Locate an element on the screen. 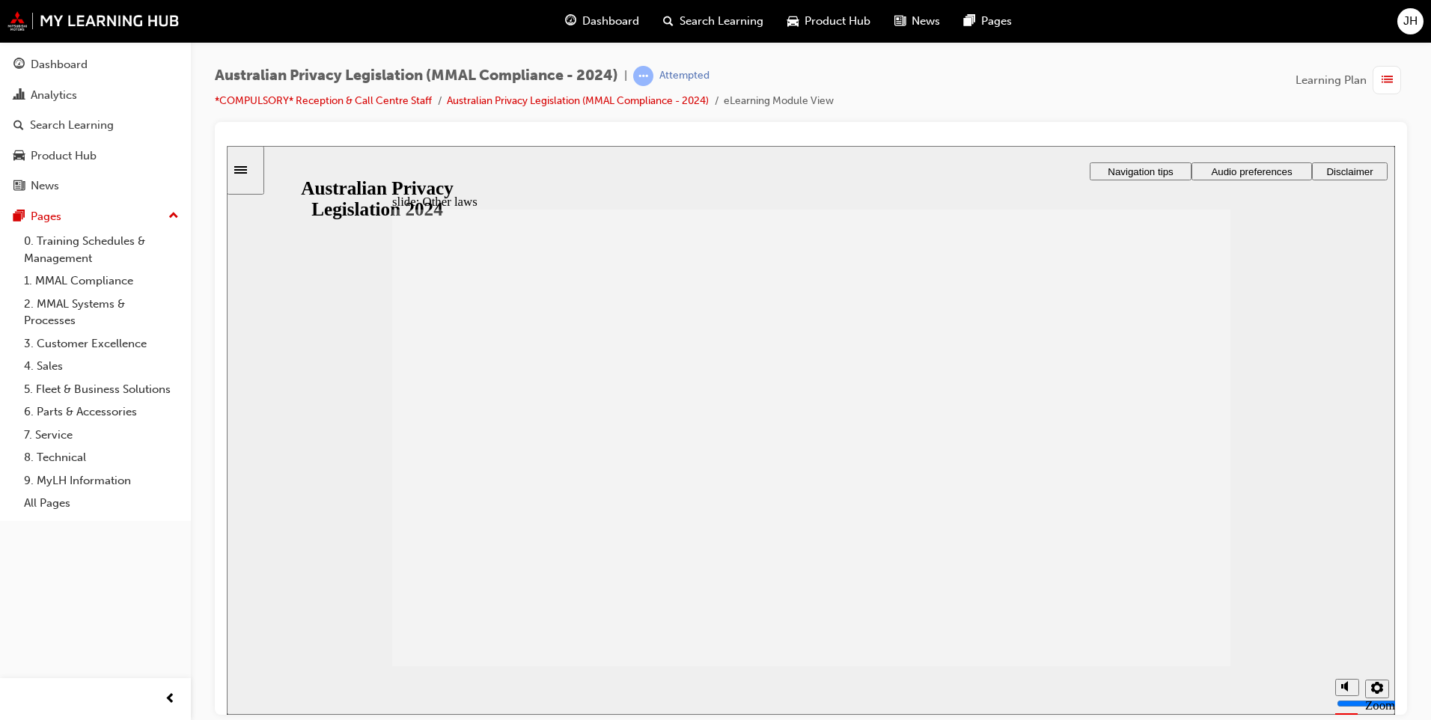 The image size is (1431, 720). span: Product Hub is located at coordinates (837, 21).